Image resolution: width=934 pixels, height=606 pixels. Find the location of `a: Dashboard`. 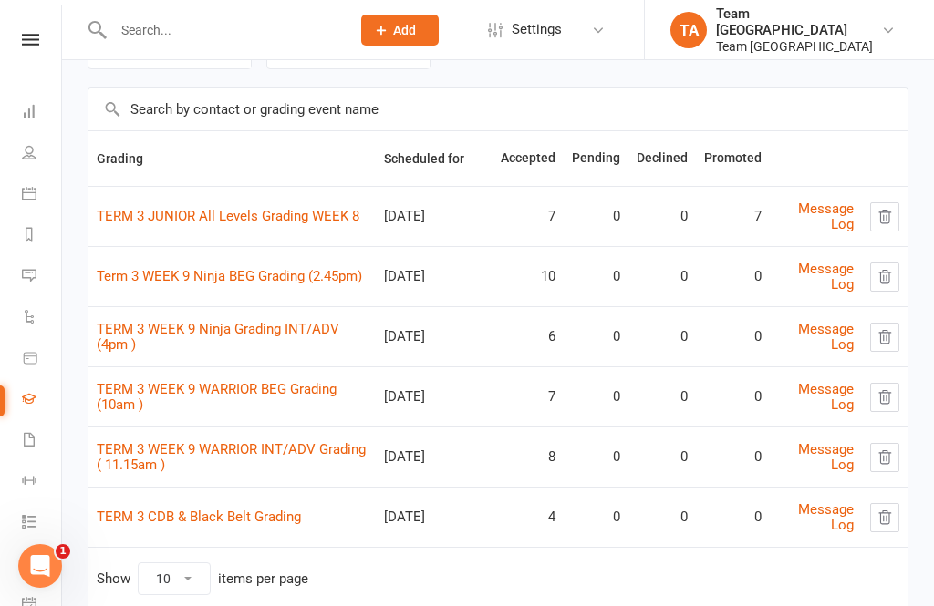

a: Dashboard is located at coordinates (42, 113).